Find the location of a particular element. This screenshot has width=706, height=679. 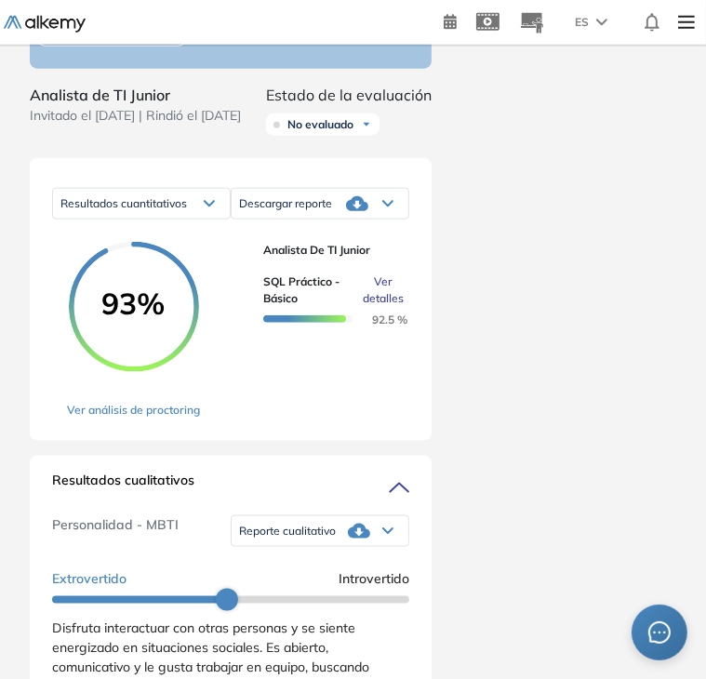

button: Ver detalles is located at coordinates (375, 290).